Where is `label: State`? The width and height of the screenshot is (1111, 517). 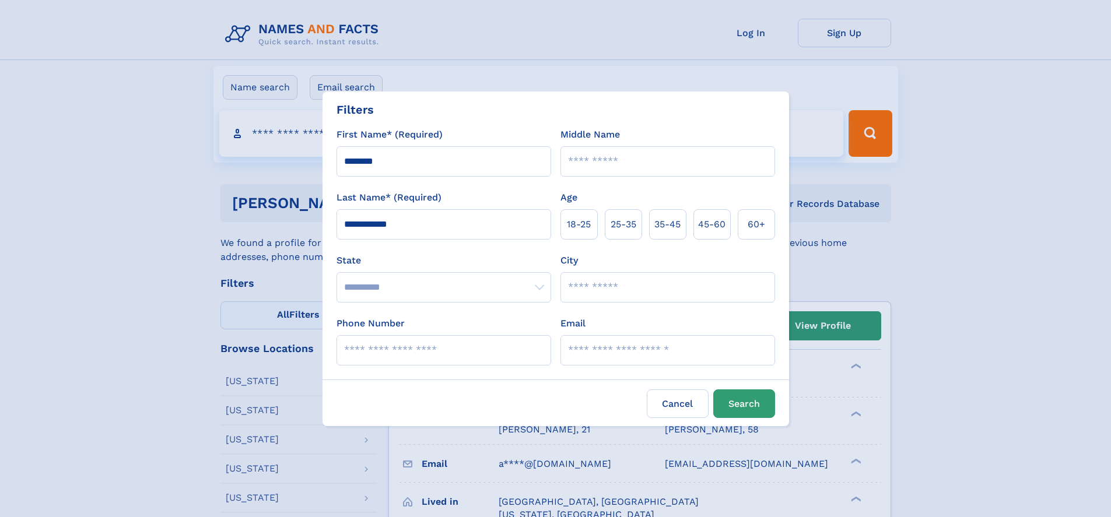
label: State is located at coordinates (444, 261).